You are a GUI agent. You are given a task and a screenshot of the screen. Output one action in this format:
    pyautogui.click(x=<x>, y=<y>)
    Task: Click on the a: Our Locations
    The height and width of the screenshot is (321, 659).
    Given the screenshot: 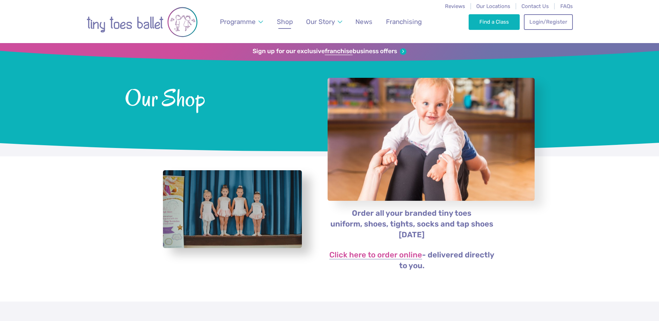 What is the action you would take?
    pyautogui.click(x=494, y=6)
    